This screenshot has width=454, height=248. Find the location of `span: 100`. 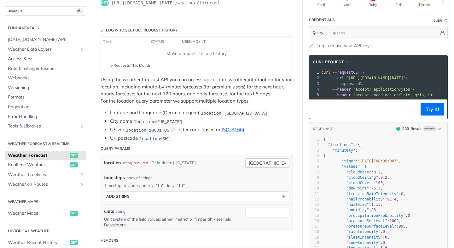

span: 100 is located at coordinates (379, 183).